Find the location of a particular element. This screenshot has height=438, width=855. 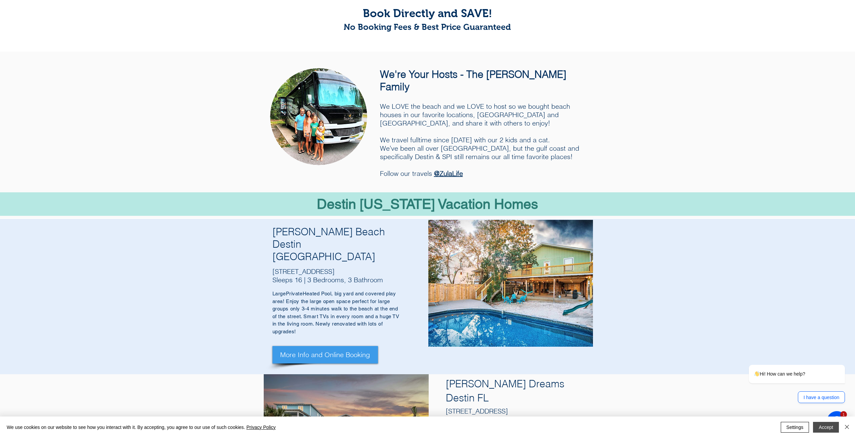

span: More Info and Online Booking is located at coordinates (325, 355).